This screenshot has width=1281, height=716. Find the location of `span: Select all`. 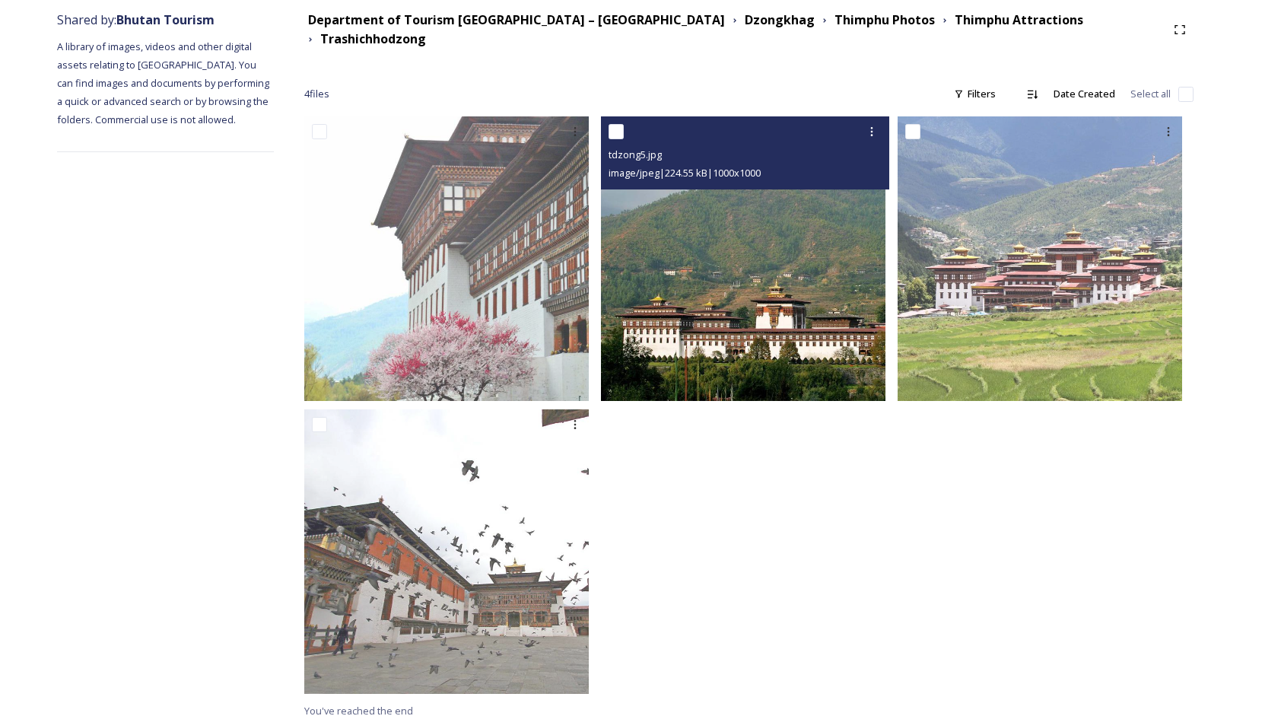

span: Select all is located at coordinates (1150, 94).